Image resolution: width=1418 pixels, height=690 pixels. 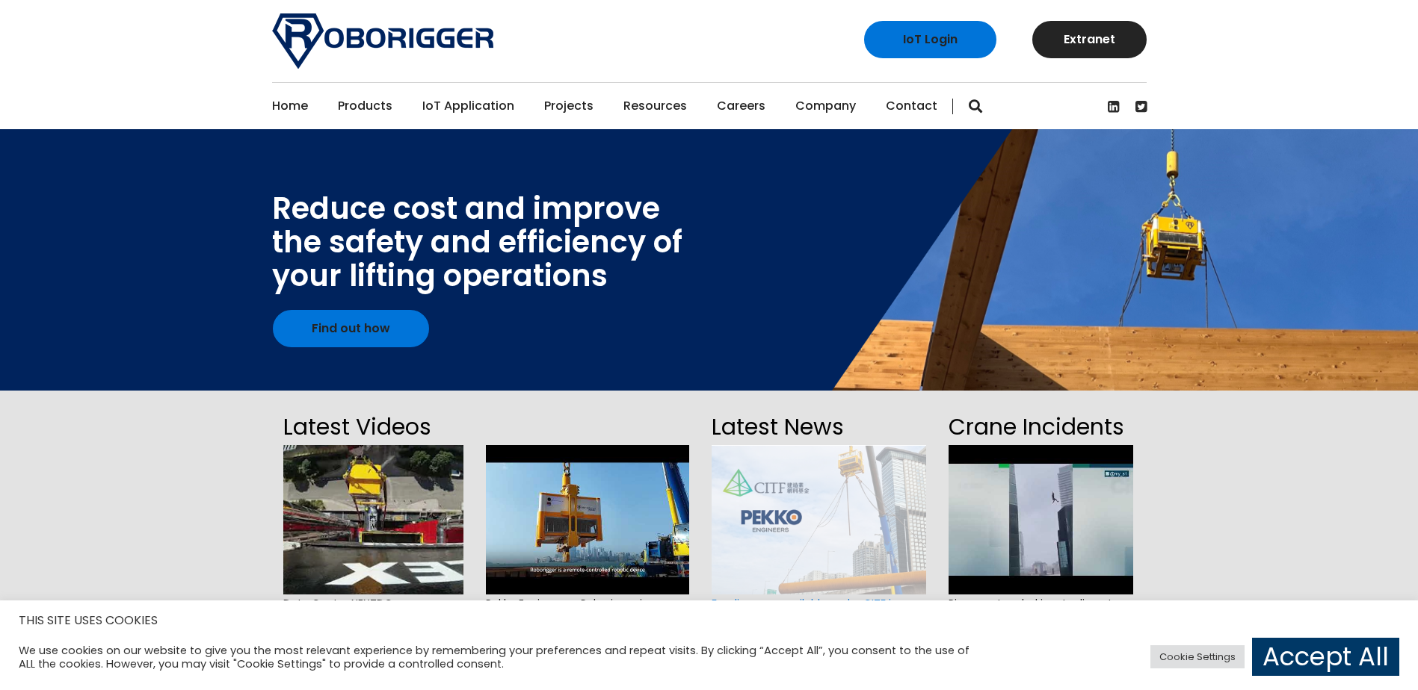 I want to click on a: Contact, so click(x=911, y=106).